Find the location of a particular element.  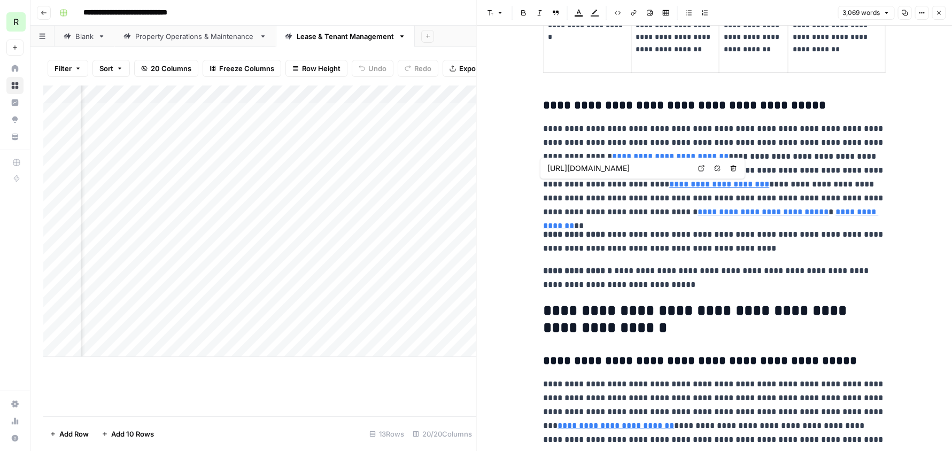

a: Insights is located at coordinates (15, 103).